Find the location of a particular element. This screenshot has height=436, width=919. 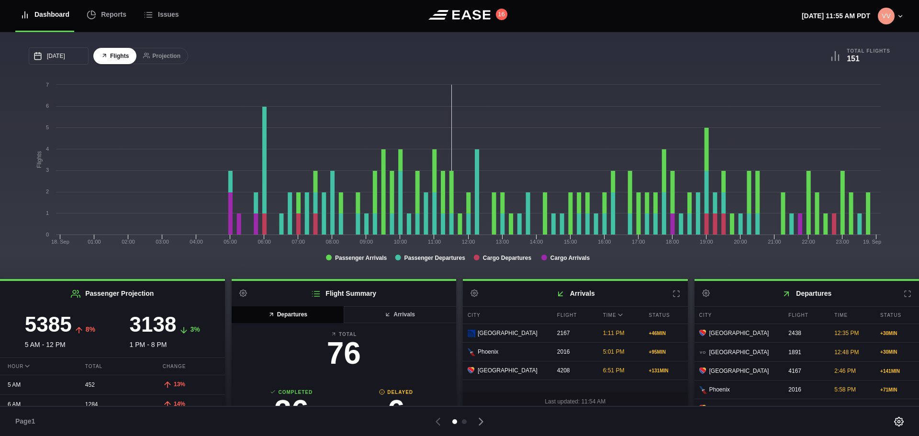

a: Completed36 is located at coordinates (291, 410).